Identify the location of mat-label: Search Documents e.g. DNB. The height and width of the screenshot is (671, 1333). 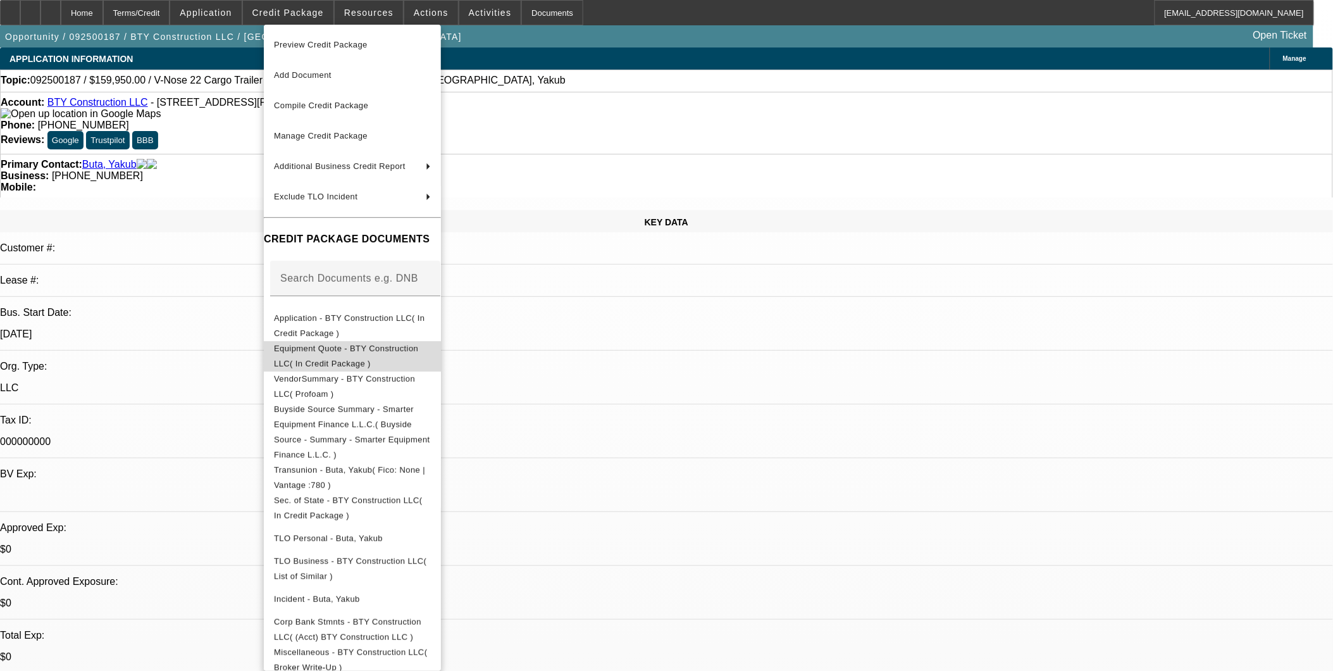
(349, 277).